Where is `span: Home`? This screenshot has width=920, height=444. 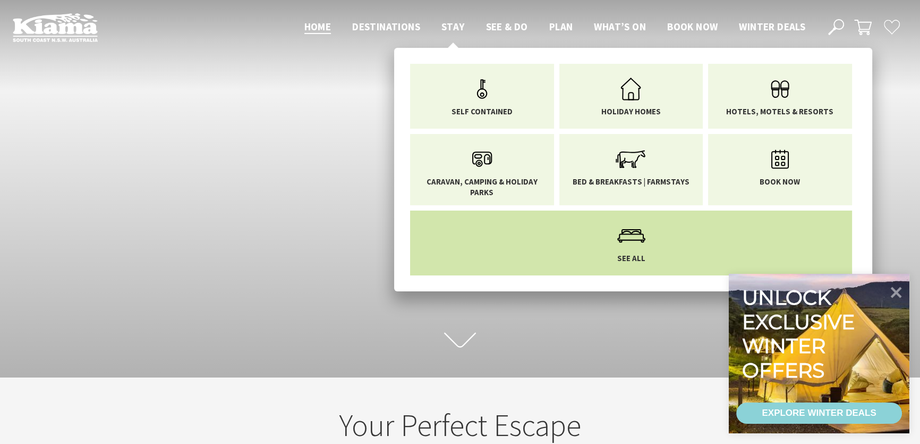 span: Home is located at coordinates (318, 27).